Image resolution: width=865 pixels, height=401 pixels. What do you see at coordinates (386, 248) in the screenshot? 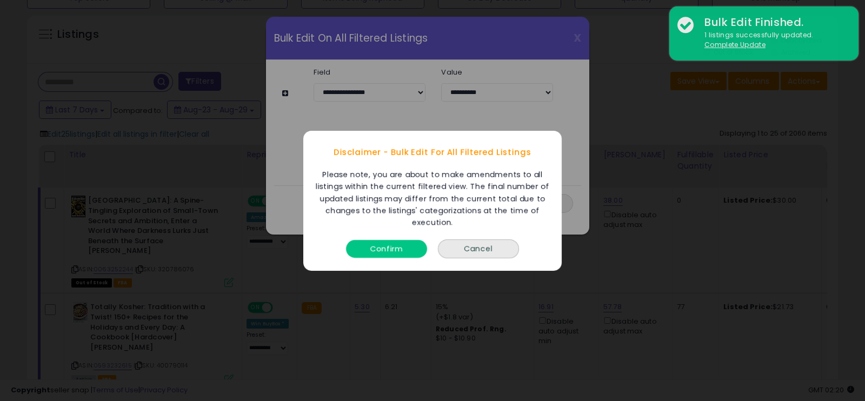
I see `button: Confirm` at bounding box center [386, 248].